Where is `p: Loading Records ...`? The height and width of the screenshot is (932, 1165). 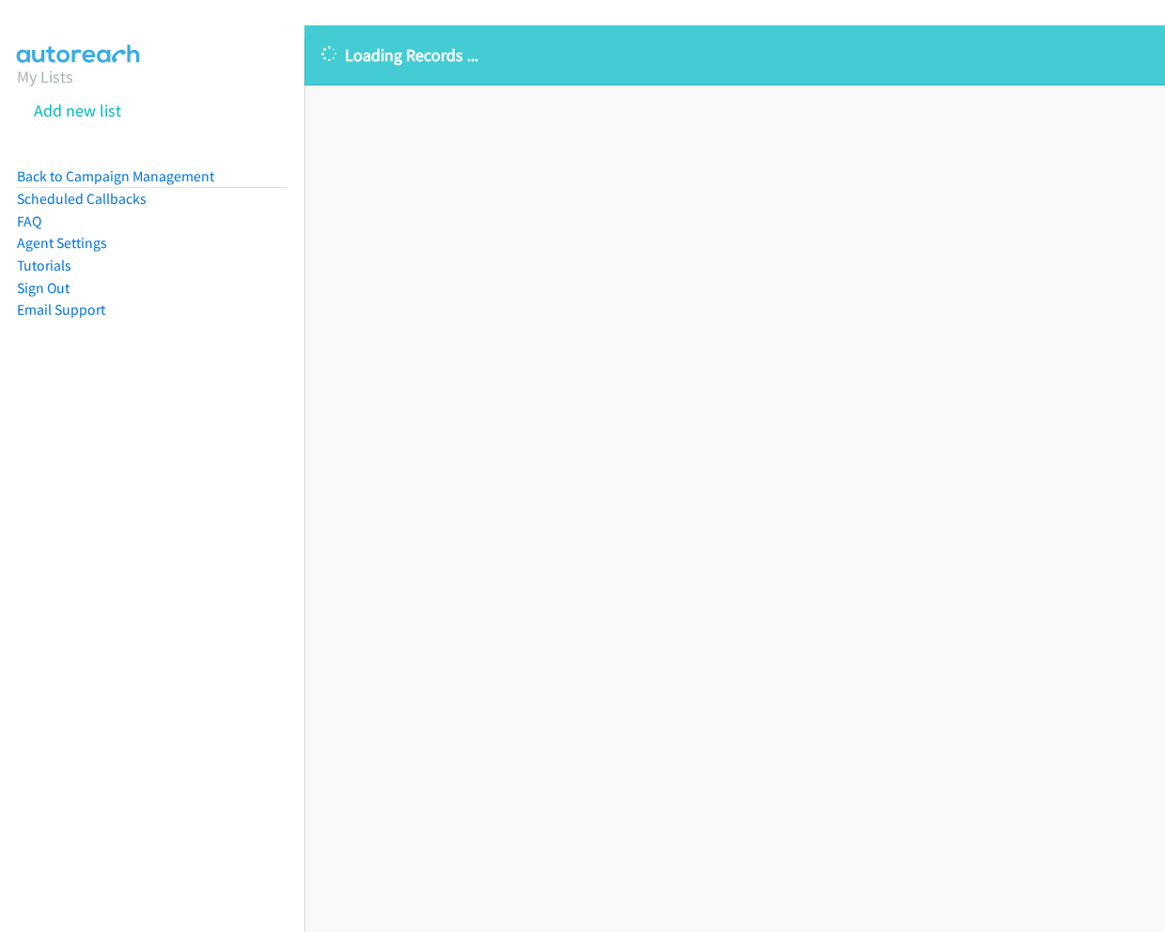 p: Loading Records ... is located at coordinates (735, 54).